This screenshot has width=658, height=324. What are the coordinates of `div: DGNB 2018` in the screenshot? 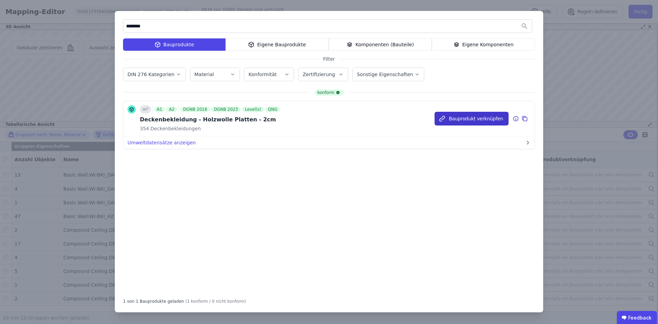 It's located at (195, 109).